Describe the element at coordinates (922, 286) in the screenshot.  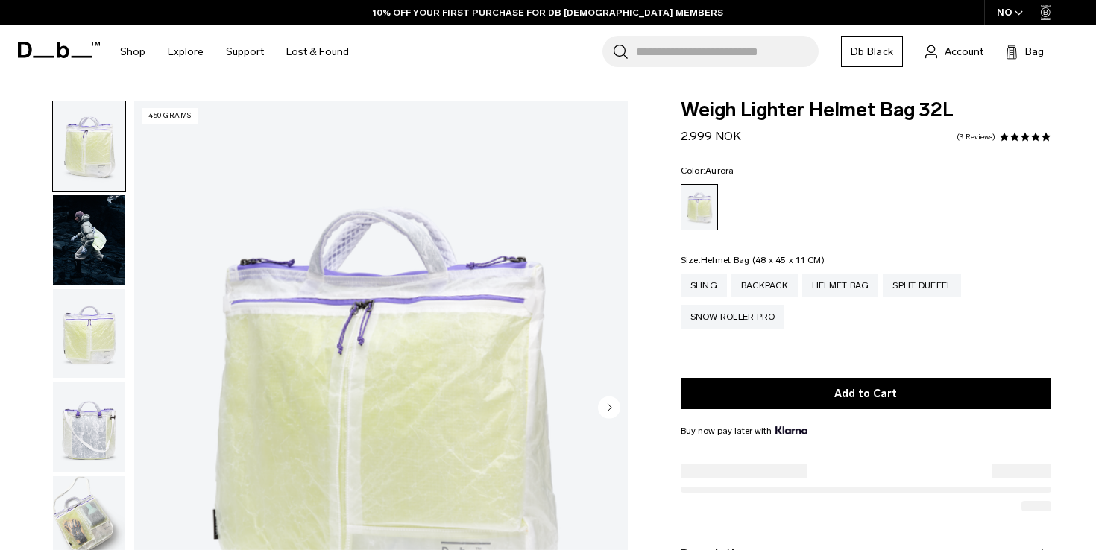
I see `a: Split Duffel` at that location.